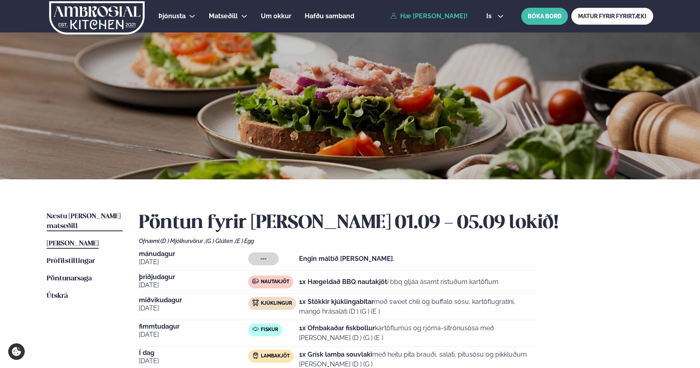 The image size is (700, 368). What do you see at coordinates (57, 296) in the screenshot?
I see `a: Útskrá` at bounding box center [57, 296].